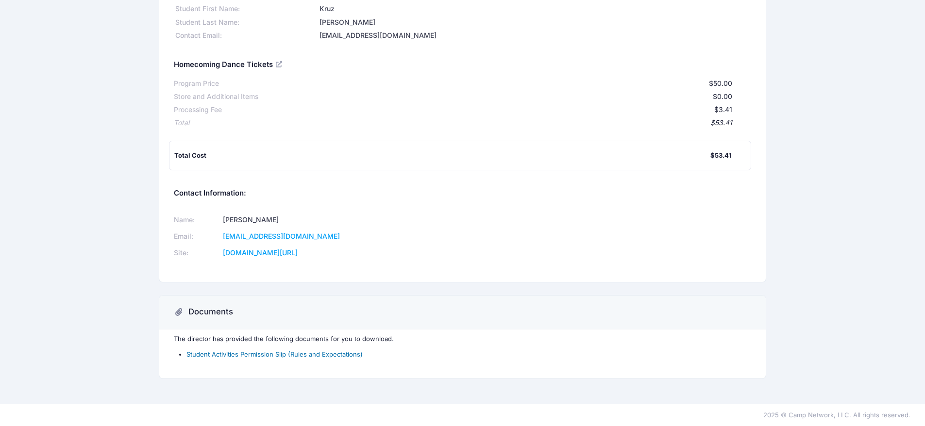 The image size is (925, 426). What do you see at coordinates (198, 110) in the screenshot?
I see `div: Processing Fee` at bounding box center [198, 110].